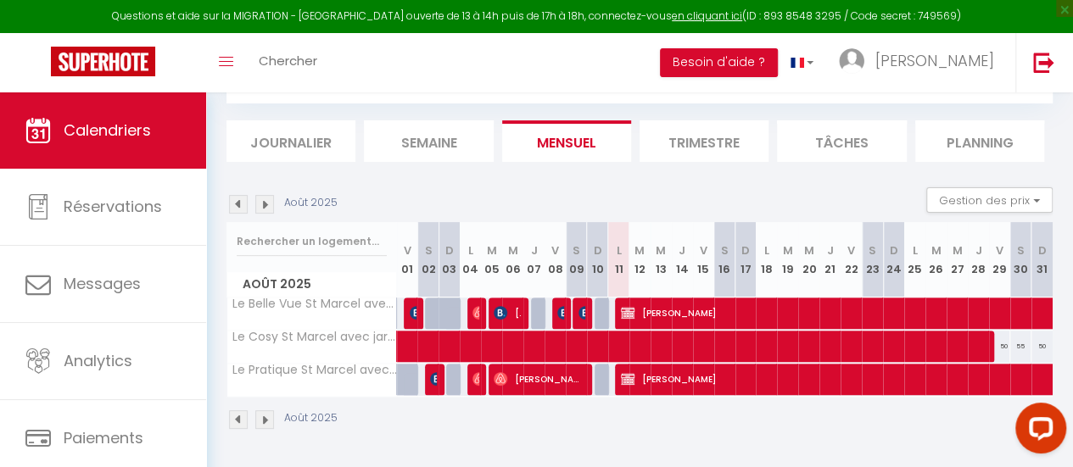  I want to click on th: 22, so click(851, 259).